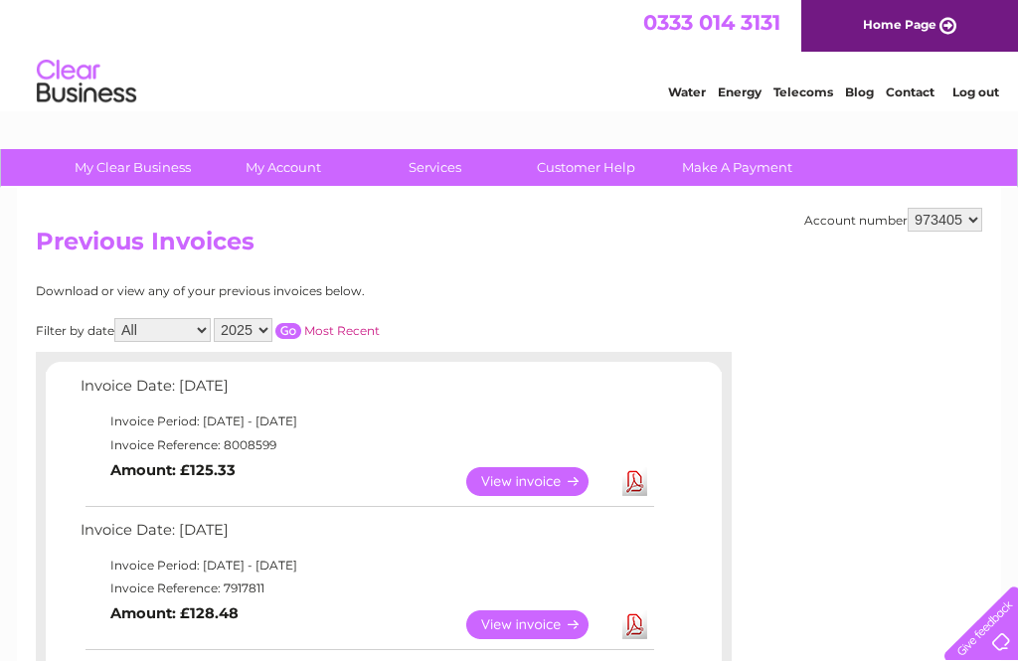 The height and width of the screenshot is (661, 1018). Describe the element at coordinates (892, 220) in the screenshot. I see `div: Account number` at that location.